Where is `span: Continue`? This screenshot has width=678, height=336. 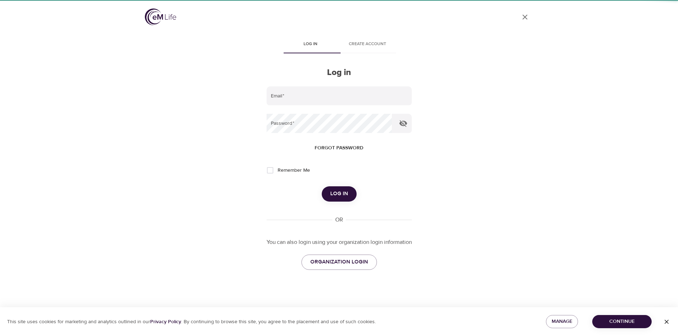
span: Continue is located at coordinates (622, 322).